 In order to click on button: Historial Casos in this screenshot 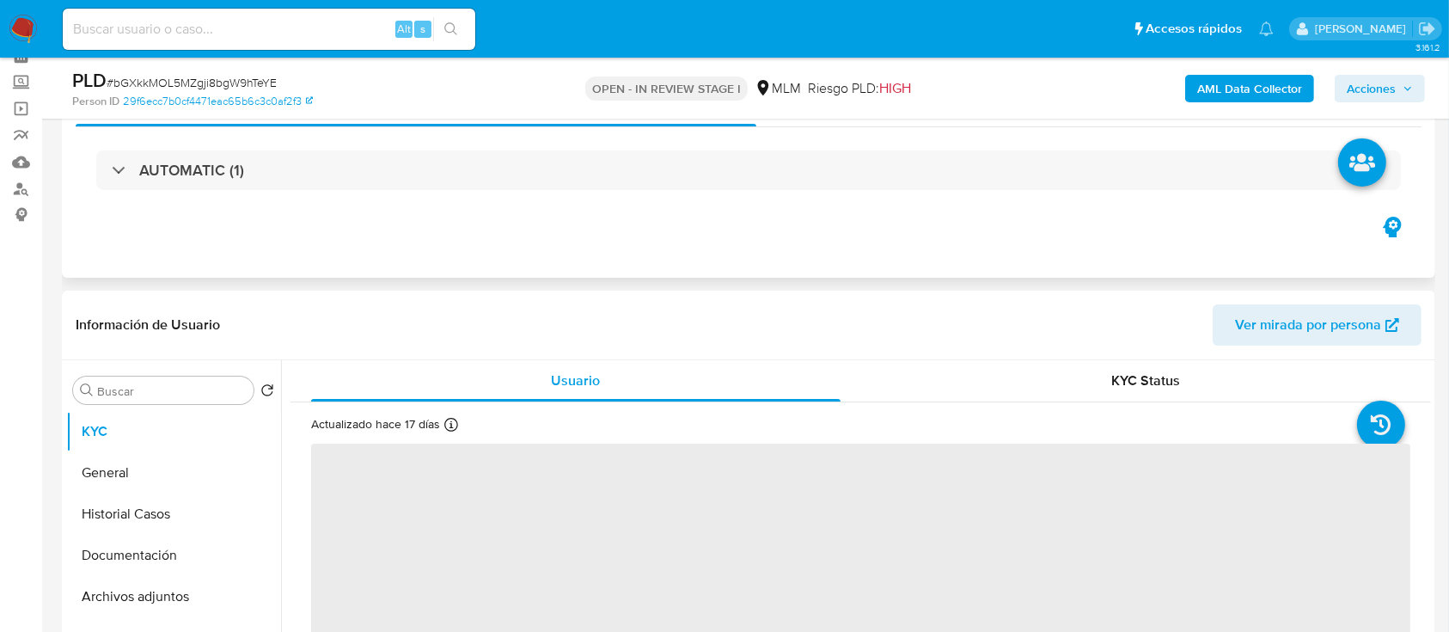, I will do `click(174, 514)`.